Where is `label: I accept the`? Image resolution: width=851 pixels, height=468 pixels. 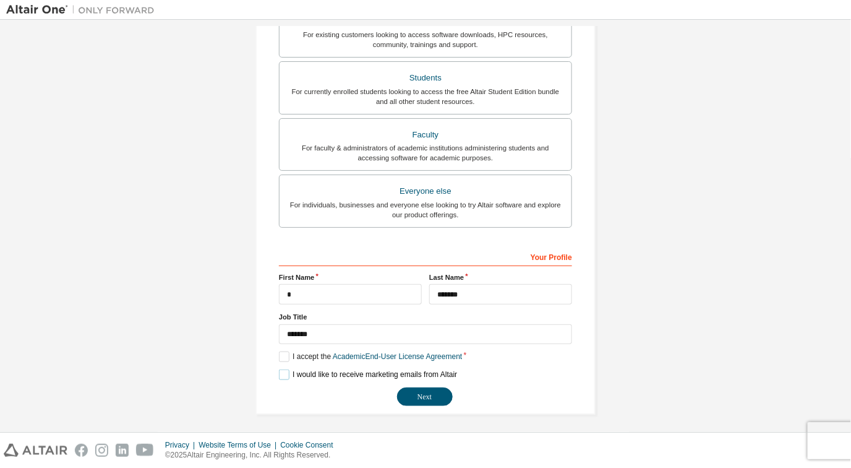
label: I accept the is located at coordinates (371, 356).